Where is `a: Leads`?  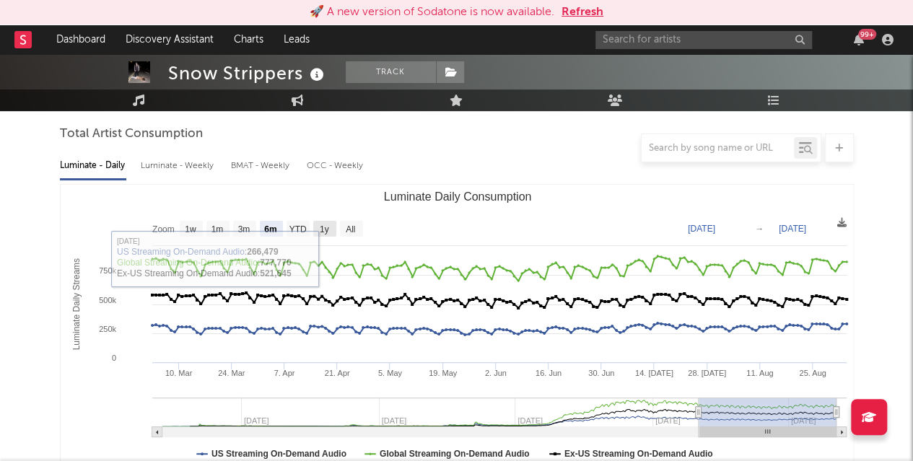 a: Leads is located at coordinates (297, 40).